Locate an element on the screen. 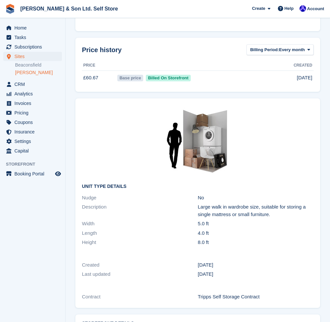 This screenshot has width=330, height=322. div: Description is located at coordinates (140, 211).